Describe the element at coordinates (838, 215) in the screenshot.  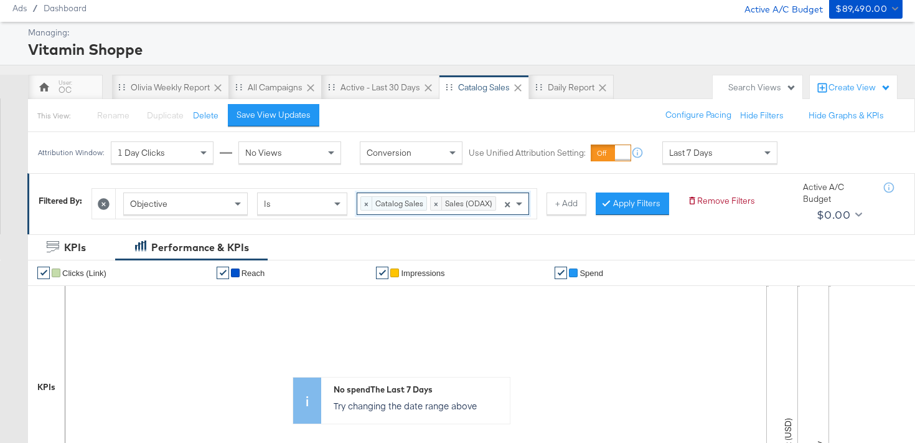
I see `button: $0.00` at that location.